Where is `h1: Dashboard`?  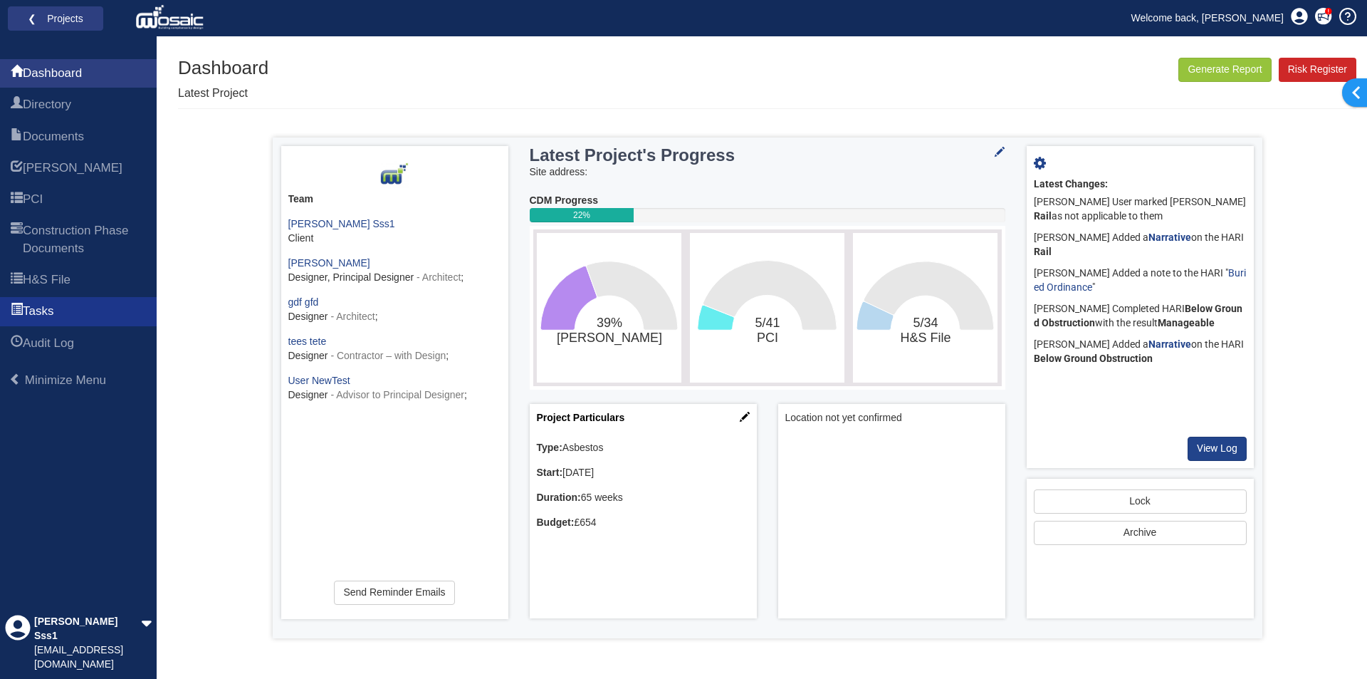
h1: Dashboard is located at coordinates (223, 68).